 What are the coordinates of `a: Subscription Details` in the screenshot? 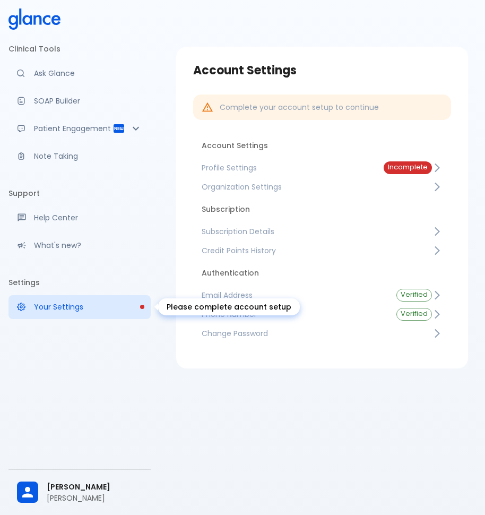 It's located at (322, 231).